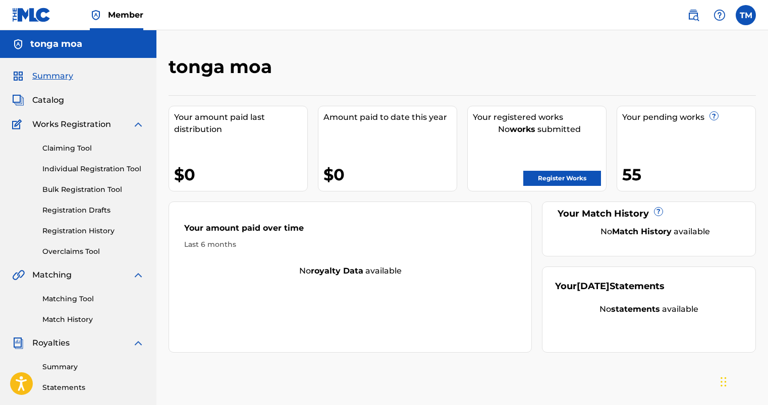 This screenshot has height=405, width=768. Describe the element at coordinates (93, 169) in the screenshot. I see `a: Individual Registration Tool` at that location.